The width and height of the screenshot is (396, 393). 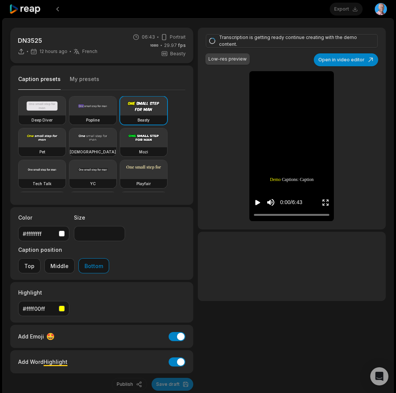 I want to click on span: Portrait, so click(x=178, y=37).